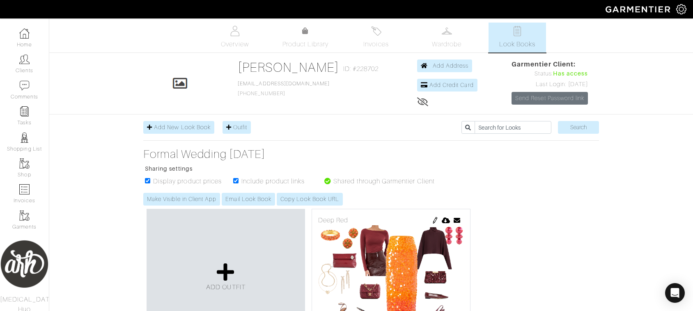 This screenshot has height=311, width=693. Describe the element at coordinates (446, 37) in the screenshot. I see `a: Wardrobe` at that location.